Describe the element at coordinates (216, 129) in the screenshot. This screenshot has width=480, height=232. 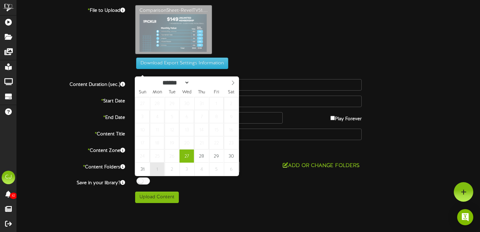
I see `span: August 15, 2025` at that location.